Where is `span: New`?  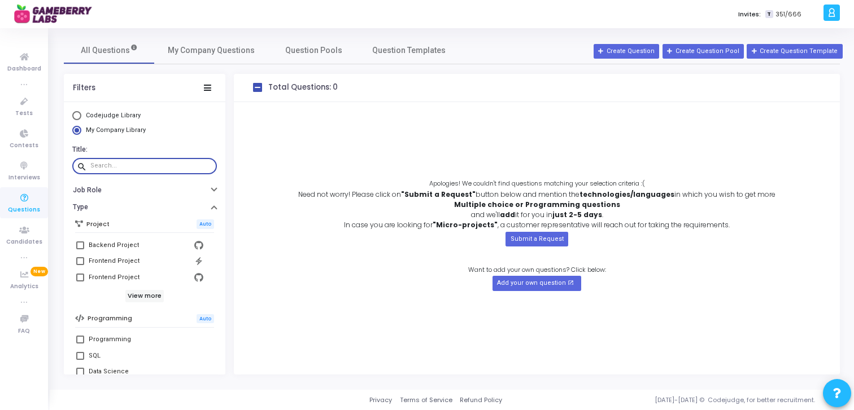 span: New is located at coordinates (39, 272).